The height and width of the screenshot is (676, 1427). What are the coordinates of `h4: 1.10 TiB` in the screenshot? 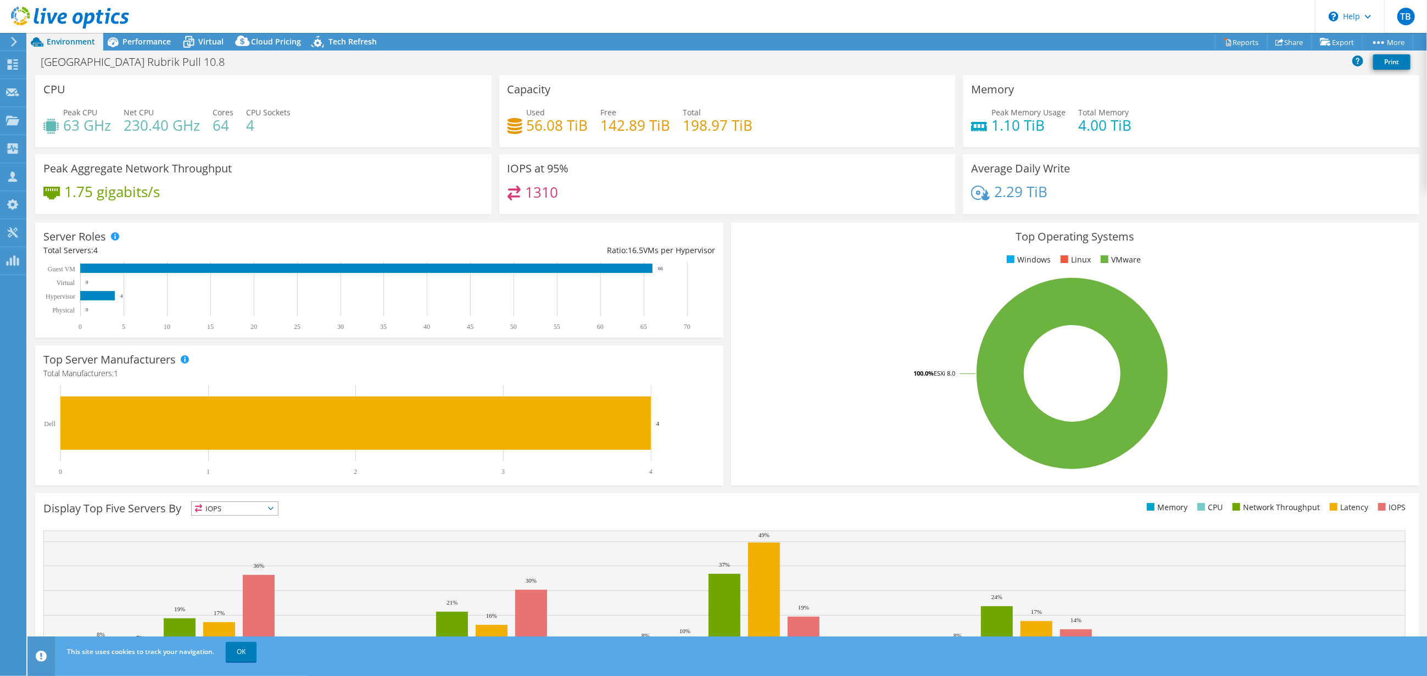 It's located at (1028, 125).